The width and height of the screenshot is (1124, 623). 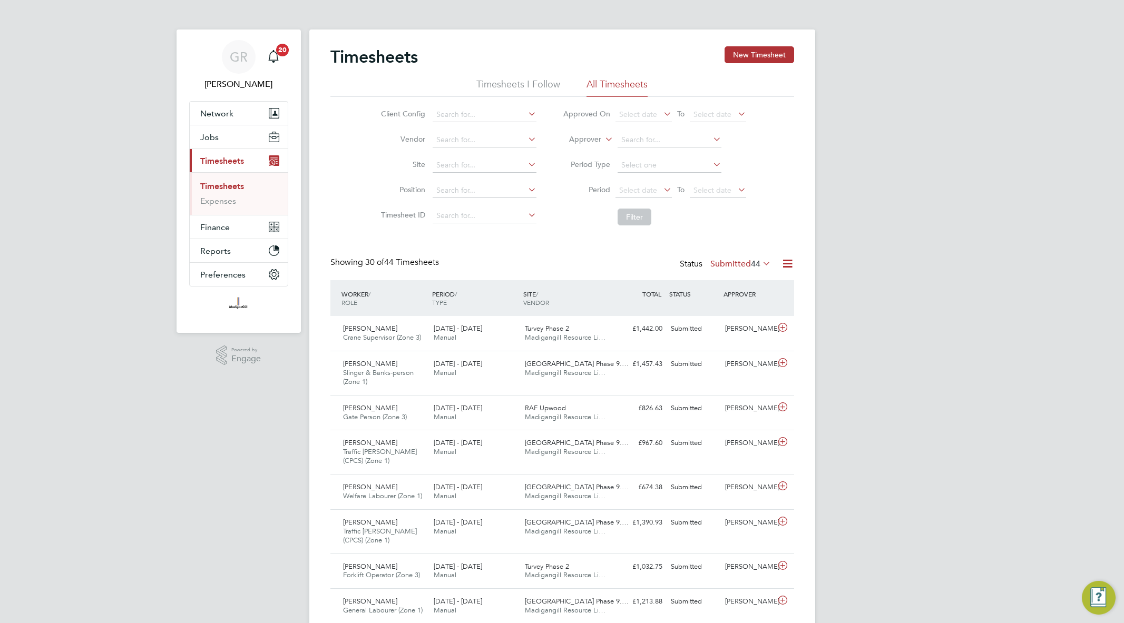 I want to click on span: Powered by, so click(x=246, y=350).